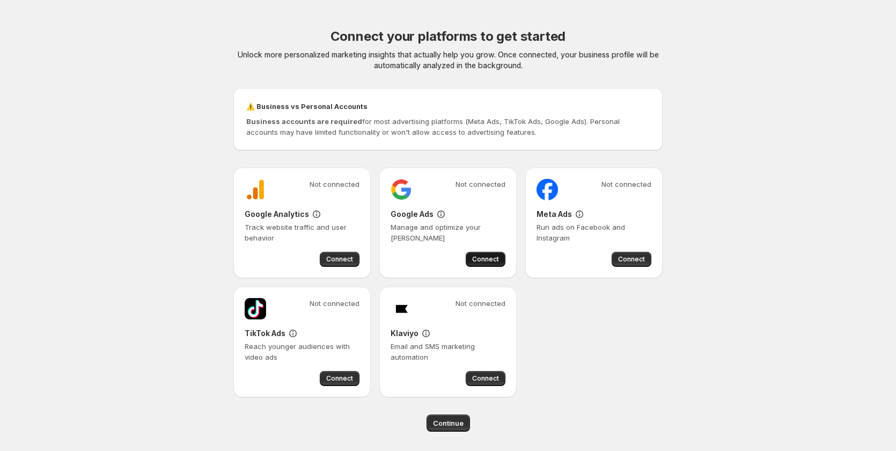 The image size is (896, 451). Describe the element at coordinates (448, 423) in the screenshot. I see `span: Continue` at that location.